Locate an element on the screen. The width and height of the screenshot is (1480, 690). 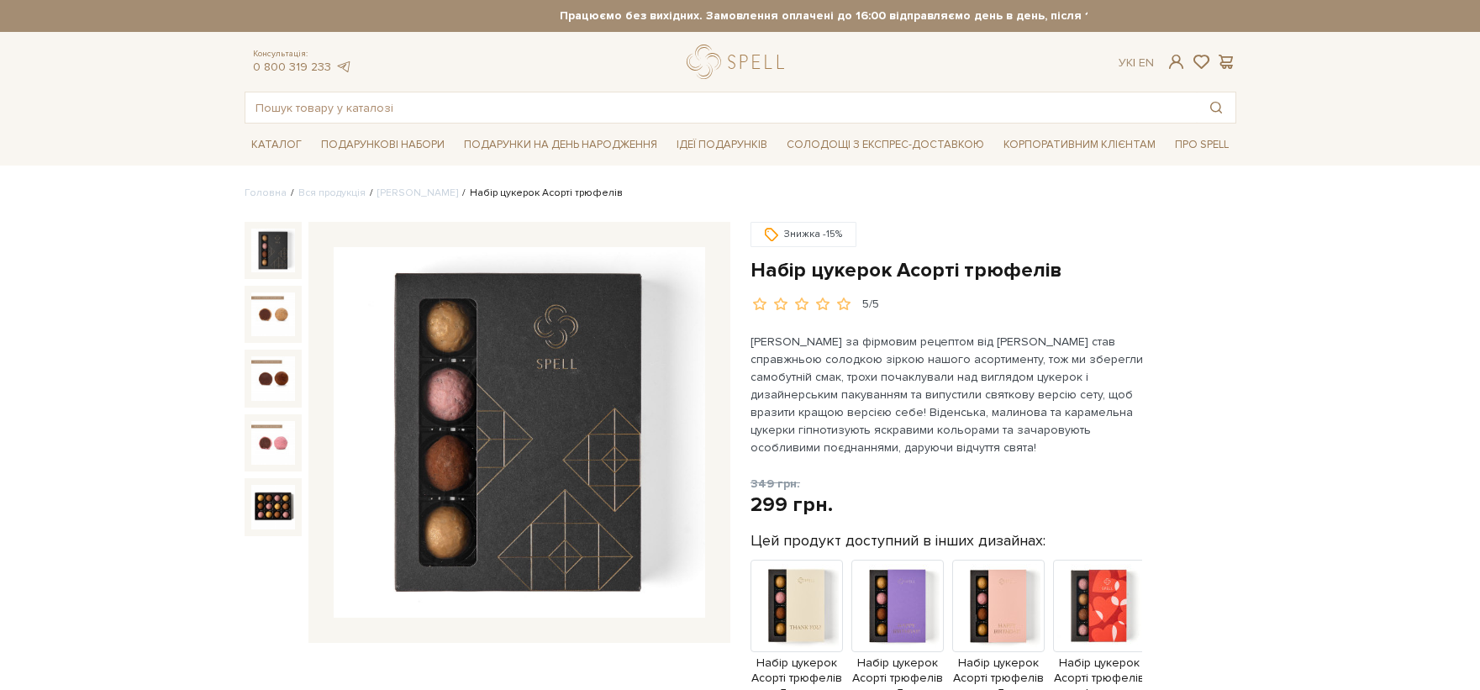
span: Про Spell is located at coordinates (1202, 145).